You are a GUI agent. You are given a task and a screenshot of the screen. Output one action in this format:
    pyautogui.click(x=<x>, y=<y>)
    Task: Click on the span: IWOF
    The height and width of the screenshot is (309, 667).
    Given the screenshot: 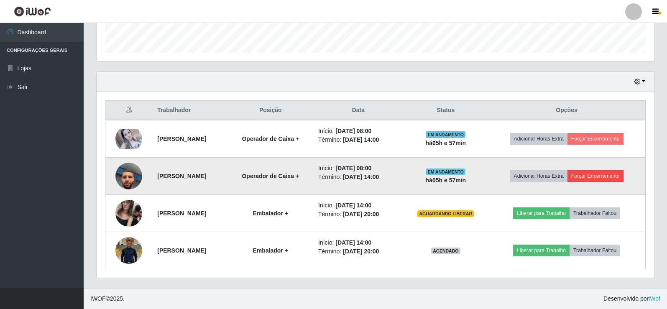 What is the action you would take?
    pyautogui.click(x=98, y=298)
    